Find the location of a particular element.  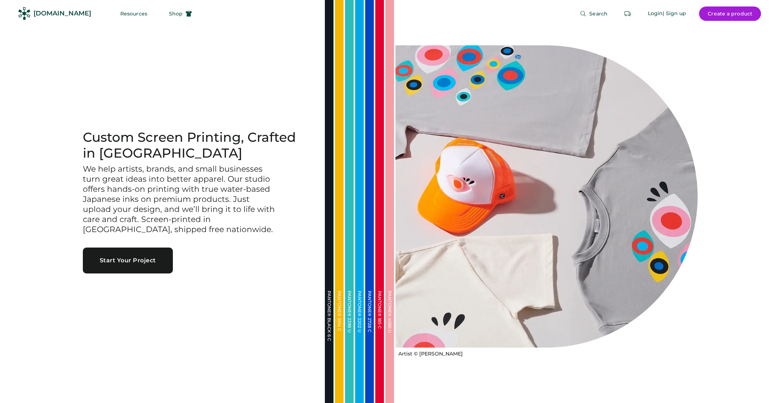

button: Resources is located at coordinates (134, 14).